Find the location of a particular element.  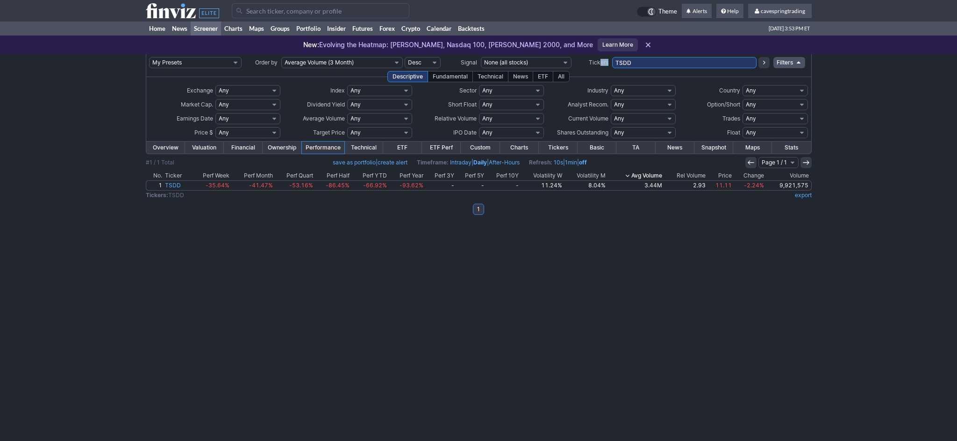

a: Snapshot is located at coordinates (714, 148).